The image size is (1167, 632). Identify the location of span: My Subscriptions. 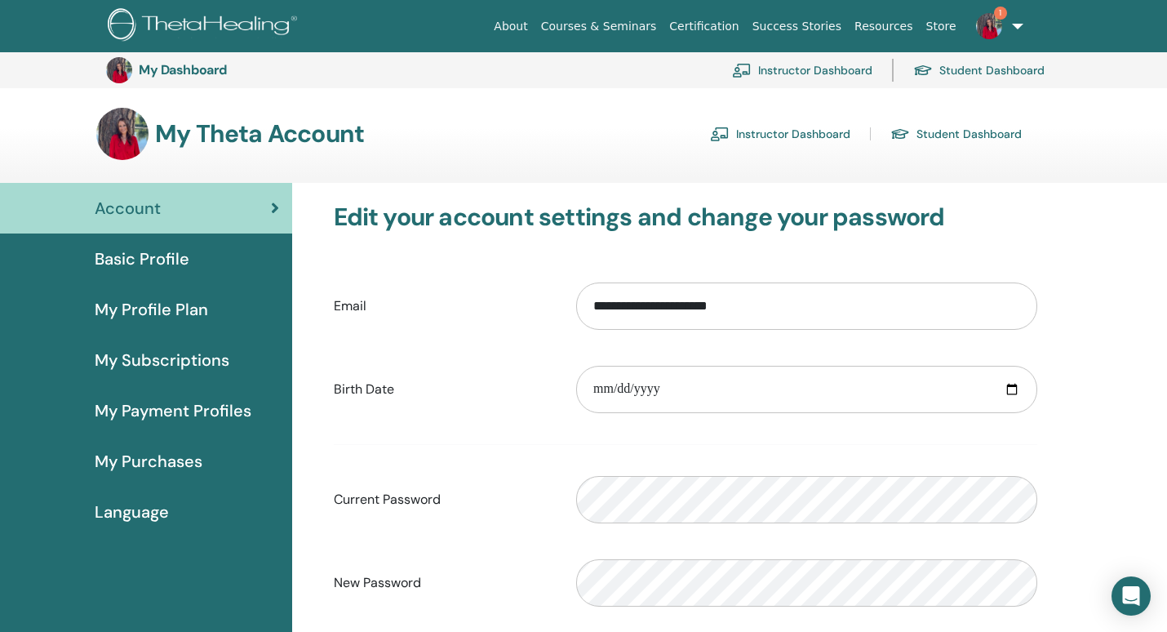
(162, 360).